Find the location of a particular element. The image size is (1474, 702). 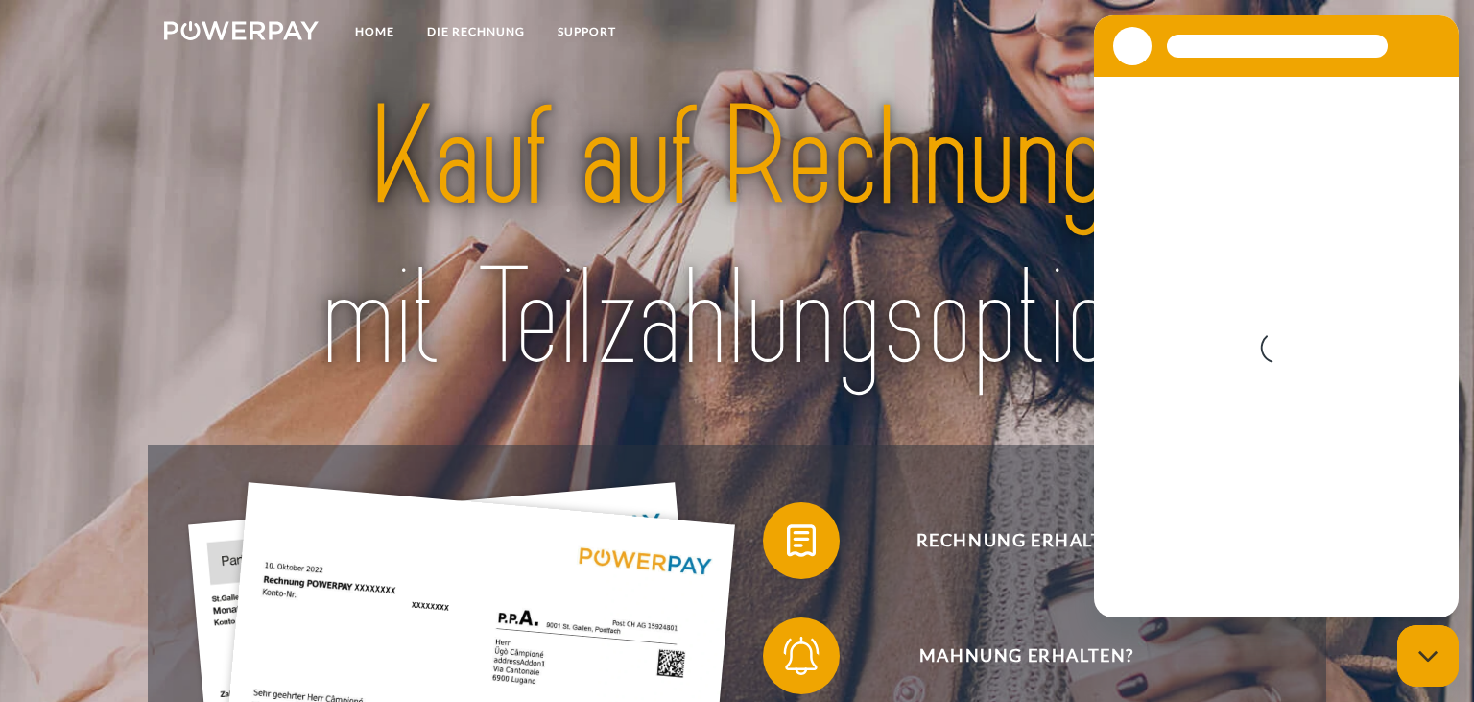

img: qb_bill.svg is located at coordinates (802, 540).